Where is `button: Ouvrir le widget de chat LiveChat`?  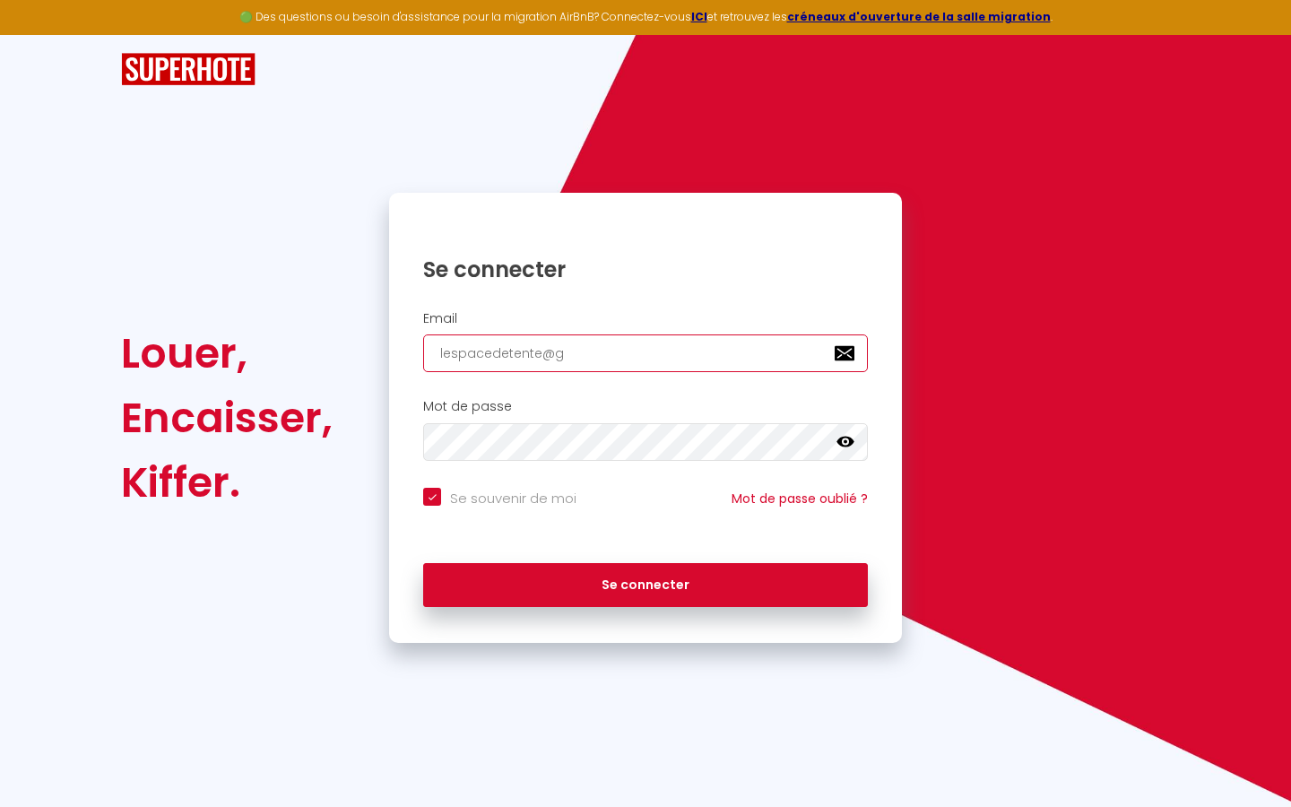 button: Ouvrir le widget de chat LiveChat is located at coordinates (41, 34).